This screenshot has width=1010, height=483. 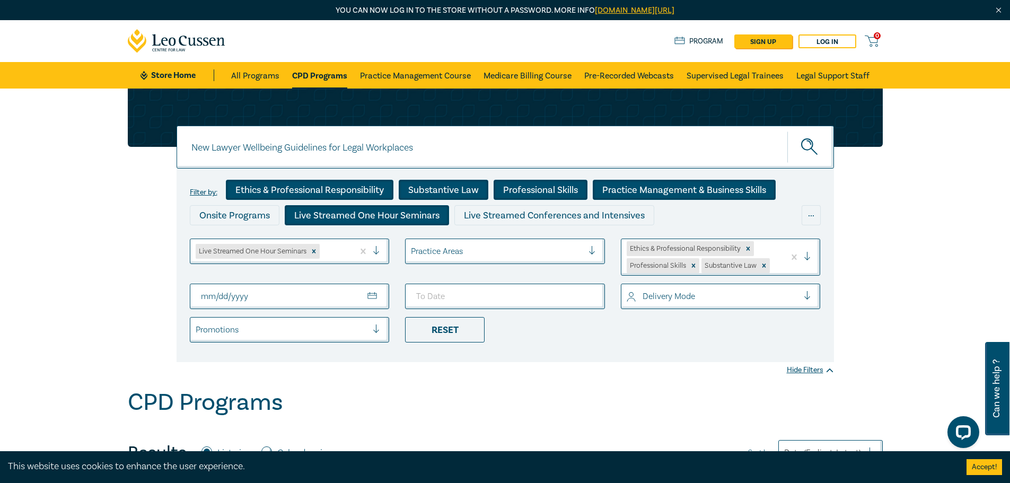 I want to click on div: Pre-Recorded Webcasts, so click(x=424, y=241).